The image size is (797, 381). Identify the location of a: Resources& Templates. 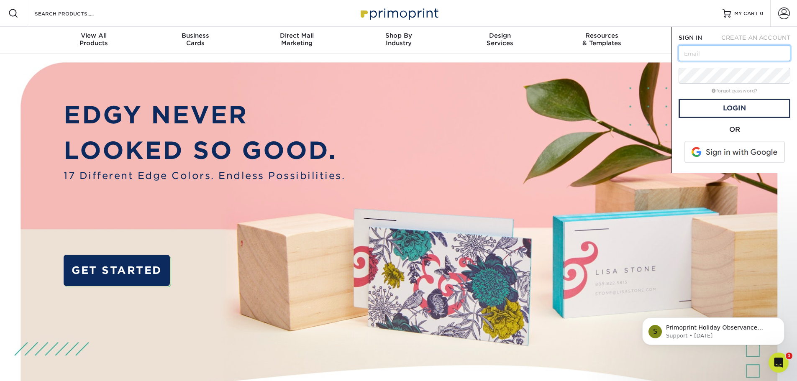
(602, 40).